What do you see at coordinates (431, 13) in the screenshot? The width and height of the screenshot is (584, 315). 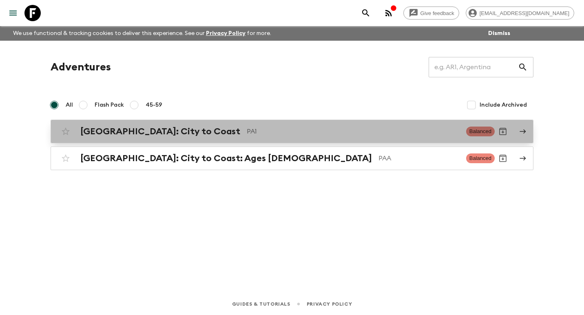 I see `a: Give feedback` at bounding box center [431, 13].